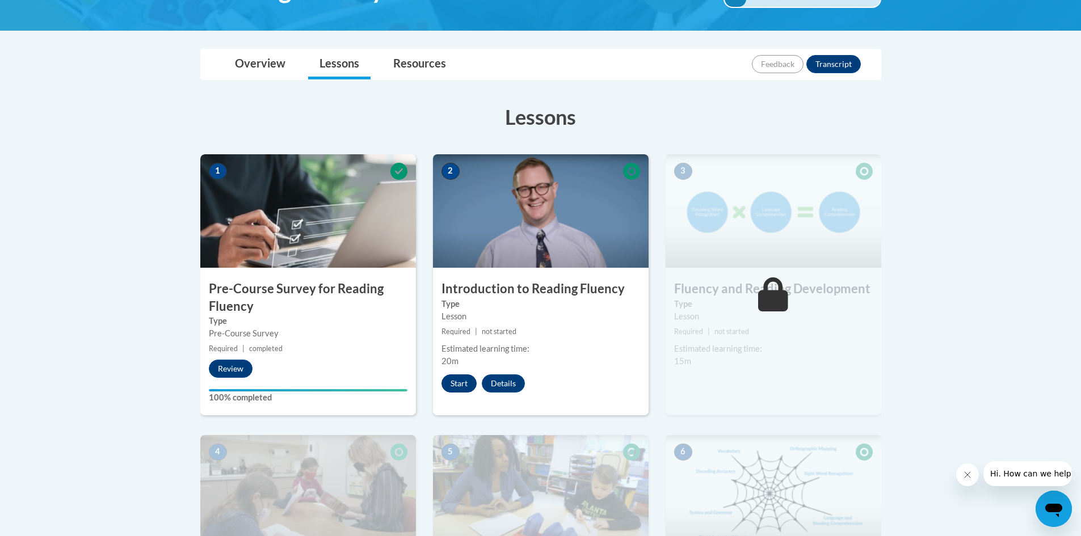  Describe the element at coordinates (308, 298) in the screenshot. I see `h3: Pre-Course Survey for Reading Fluency` at that location.